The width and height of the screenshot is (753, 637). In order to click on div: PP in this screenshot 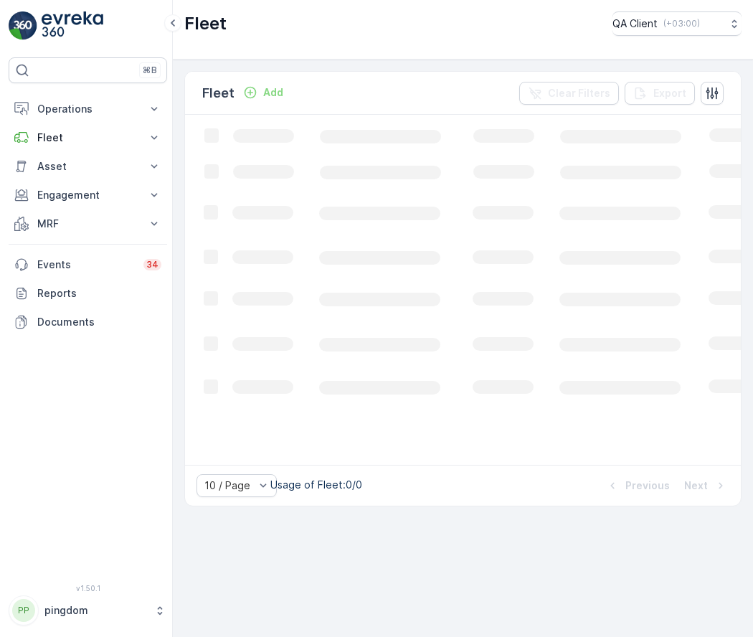, I will do `click(24, 611)`.